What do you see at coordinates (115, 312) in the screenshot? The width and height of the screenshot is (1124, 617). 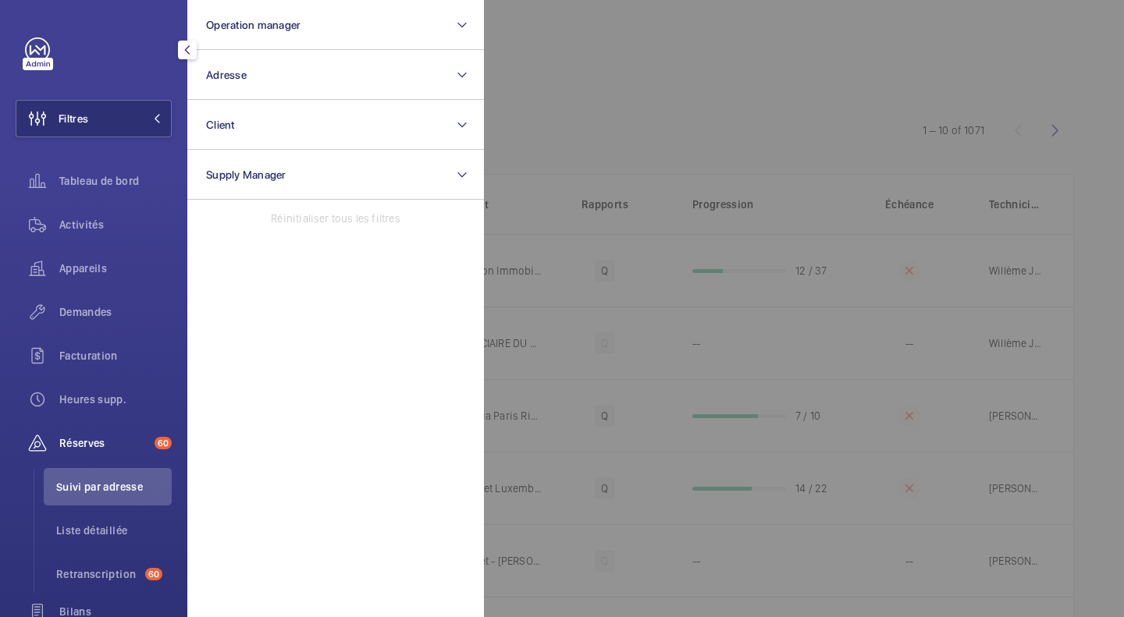 I see `span: Demandes` at bounding box center [115, 312].